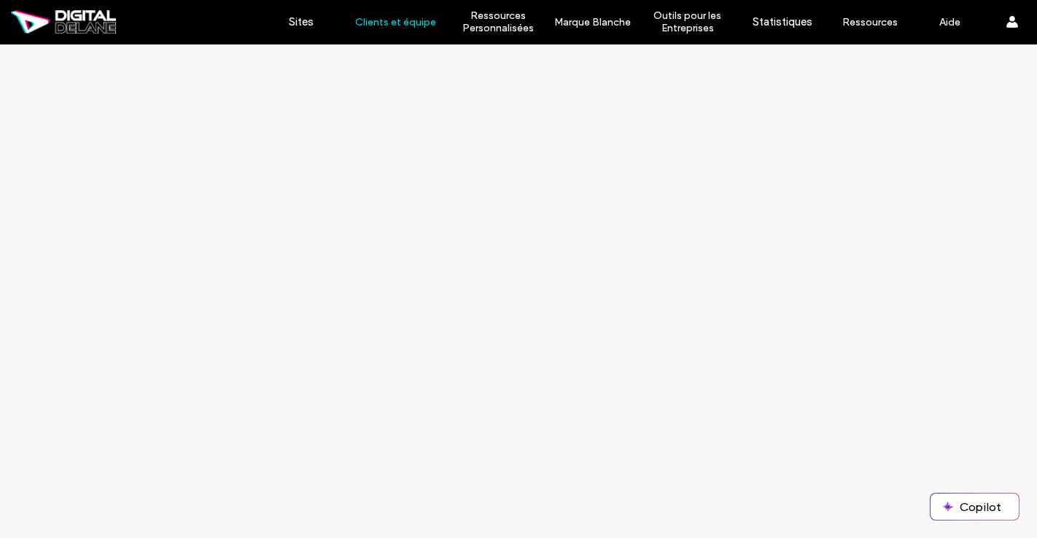 This screenshot has height=538, width=1037. I want to click on label: Statistiques, so click(783, 22).